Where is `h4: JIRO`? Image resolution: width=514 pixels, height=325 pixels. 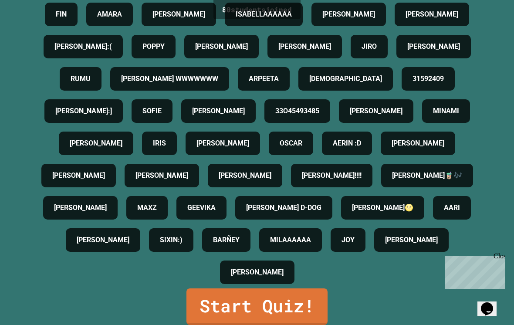 h4: JIRO is located at coordinates (369, 47).